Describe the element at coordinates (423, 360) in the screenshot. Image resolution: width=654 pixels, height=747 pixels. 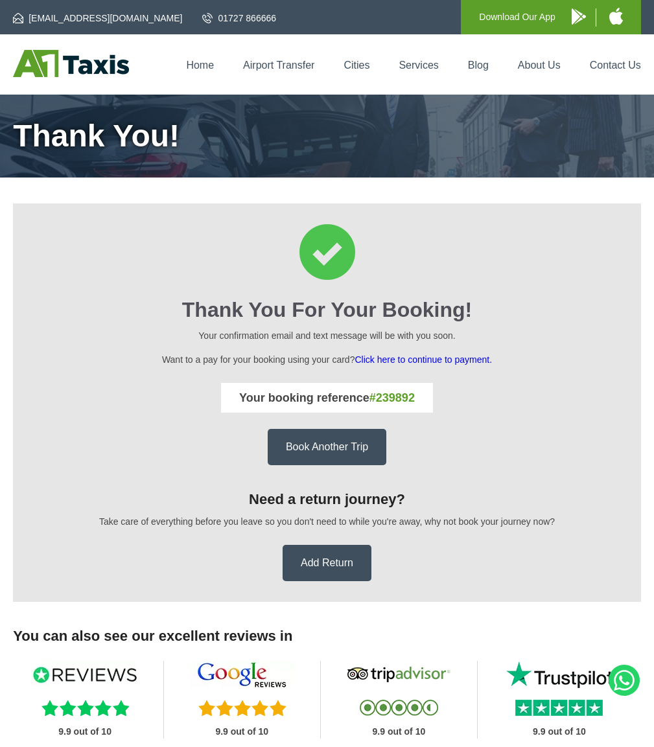
I see `a: Click here to continue to payment.` at that location.